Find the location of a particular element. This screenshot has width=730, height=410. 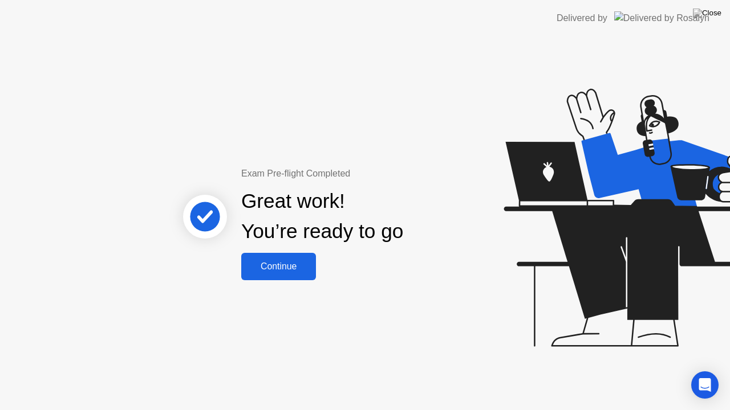

div: Open Intercom Messenger is located at coordinates (705, 385).